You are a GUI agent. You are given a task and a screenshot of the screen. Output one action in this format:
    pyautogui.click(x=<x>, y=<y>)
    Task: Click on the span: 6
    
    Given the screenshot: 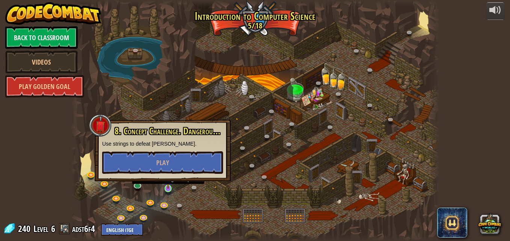 What is the action you would take?
    pyautogui.click(x=53, y=229)
    